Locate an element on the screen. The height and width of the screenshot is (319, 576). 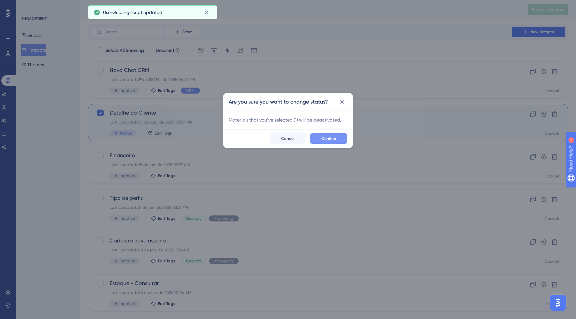
span: Cancel is located at coordinates (288, 139).